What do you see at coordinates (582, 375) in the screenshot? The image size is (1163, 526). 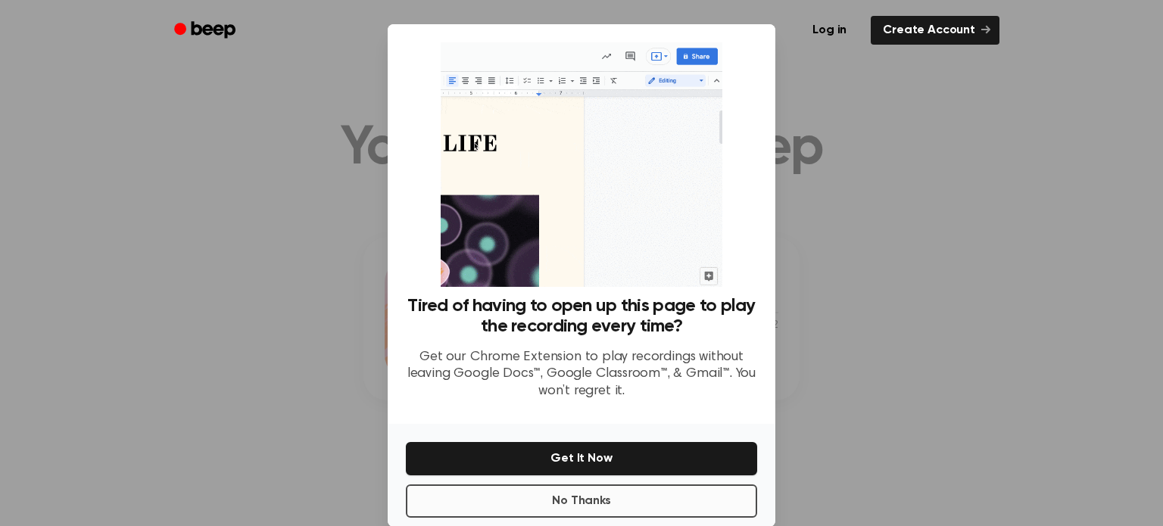 I see `p: Get our Chrome Extension to play recordings without leaving Google Docs™, Google Classroom™, & Gm...` at bounding box center [582, 375].